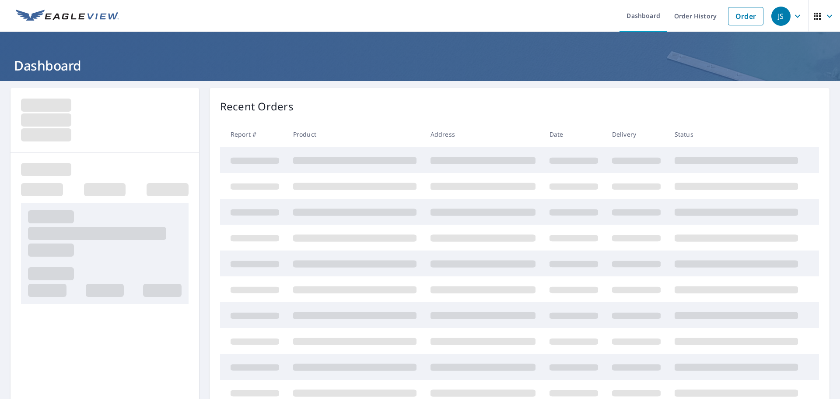  What do you see at coordinates (67, 16) in the screenshot?
I see `img: EV Logo` at bounding box center [67, 16].